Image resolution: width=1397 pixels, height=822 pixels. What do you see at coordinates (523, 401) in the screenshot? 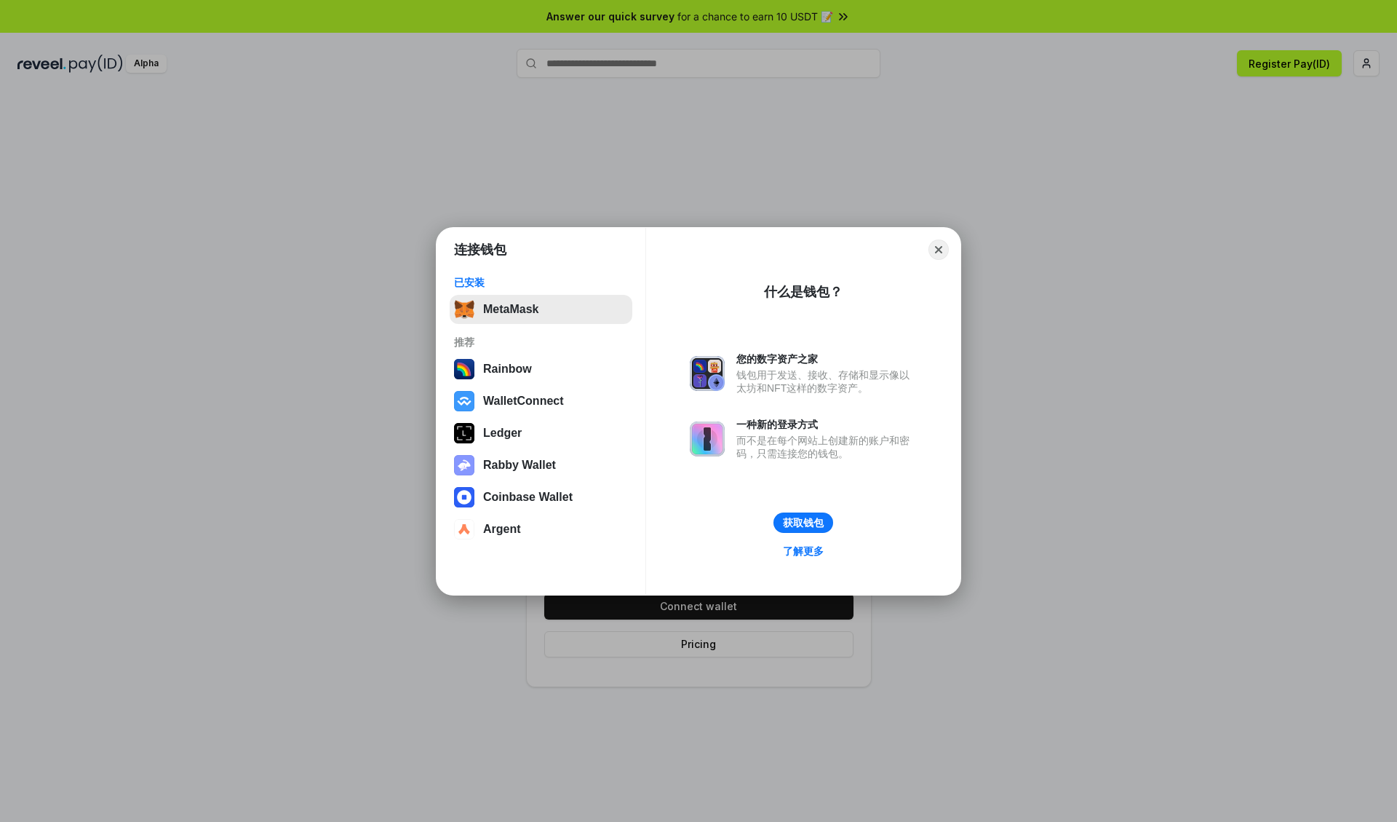
I see `div: WalletConnect` at bounding box center [523, 401].